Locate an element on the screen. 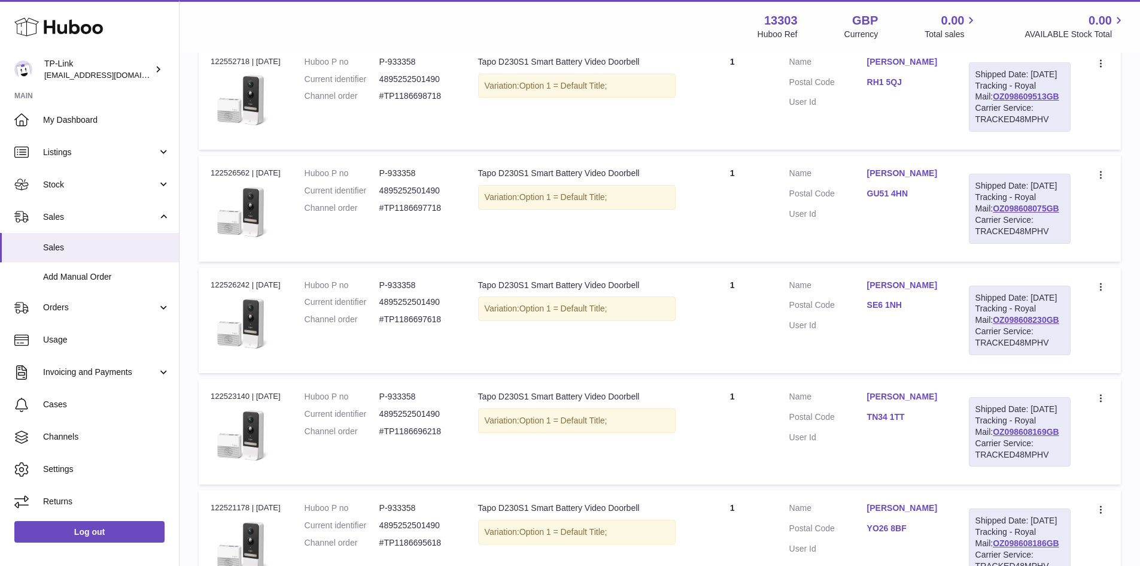 The width and height of the screenshot is (1140, 566). dd: #TP1186697718 is located at coordinates (417, 208).